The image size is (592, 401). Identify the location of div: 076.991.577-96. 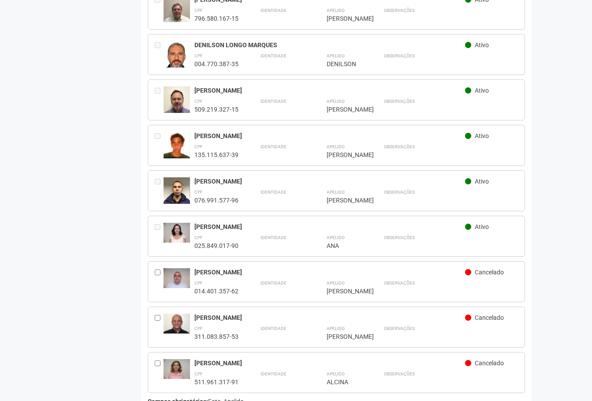
(216, 200).